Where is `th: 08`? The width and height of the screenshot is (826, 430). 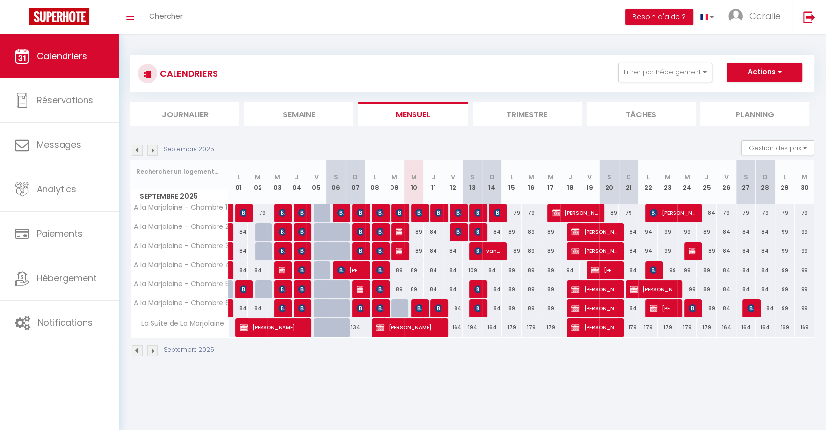 th: 08 is located at coordinates (375, 182).